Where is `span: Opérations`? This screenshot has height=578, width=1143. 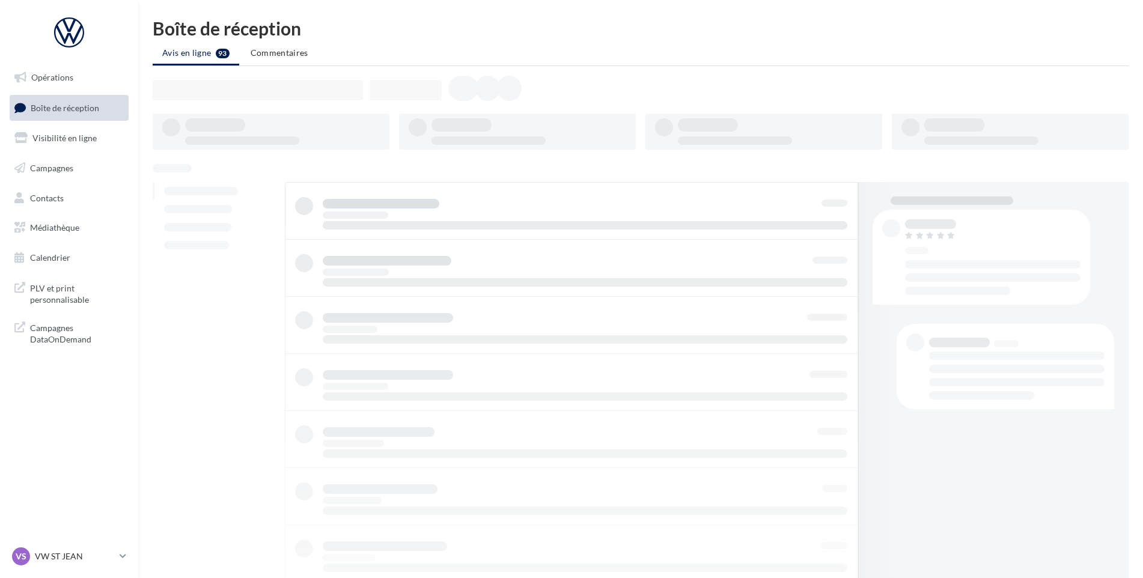
span: Opérations is located at coordinates (52, 77).